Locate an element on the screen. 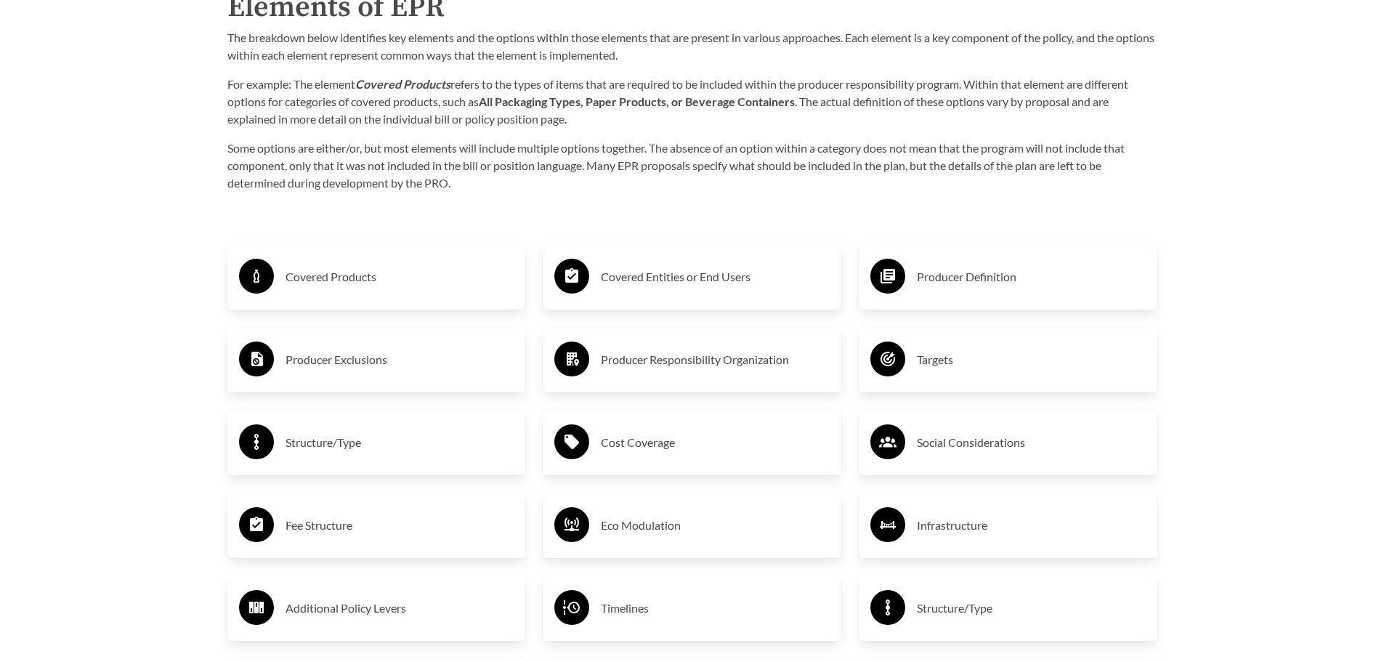 The width and height of the screenshot is (1384, 662). h3: Fee Structure is located at coordinates (400, 525).